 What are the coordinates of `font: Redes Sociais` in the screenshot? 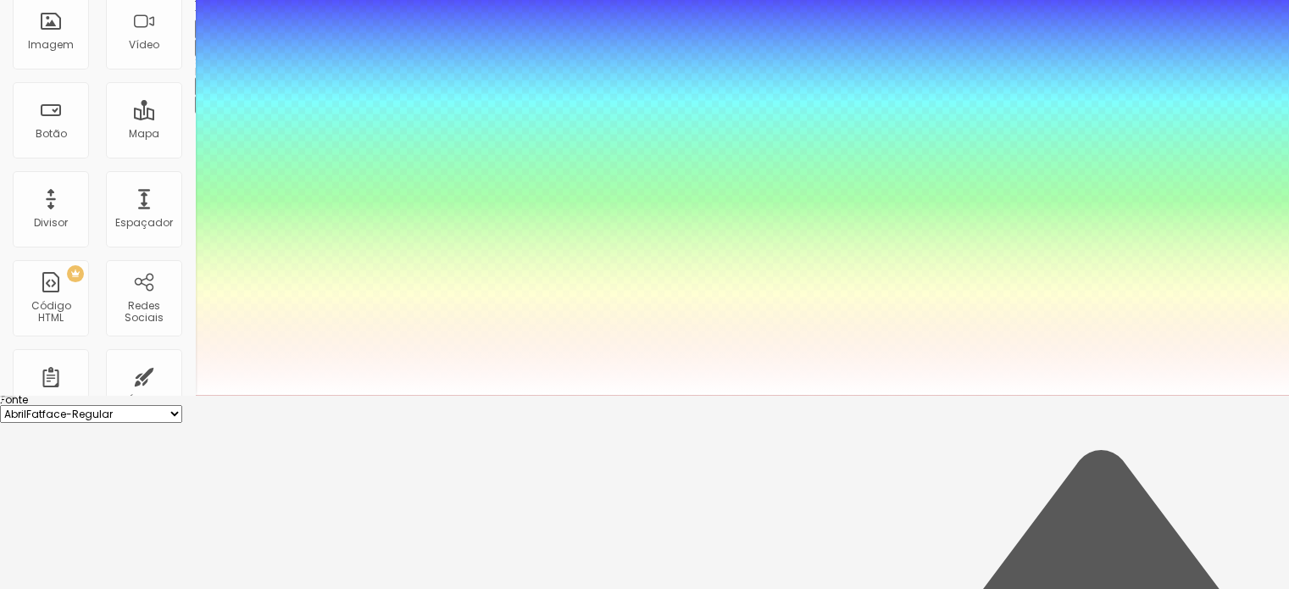 It's located at (144, 311).